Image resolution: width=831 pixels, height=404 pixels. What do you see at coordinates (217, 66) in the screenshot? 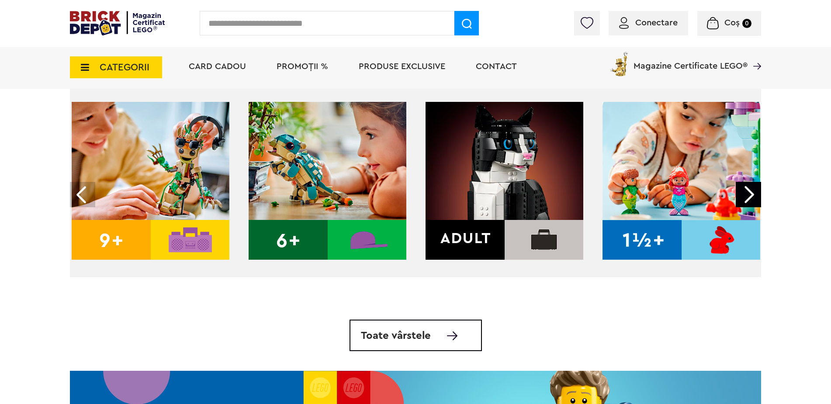
I see `span: Card Cadou` at bounding box center [217, 66].